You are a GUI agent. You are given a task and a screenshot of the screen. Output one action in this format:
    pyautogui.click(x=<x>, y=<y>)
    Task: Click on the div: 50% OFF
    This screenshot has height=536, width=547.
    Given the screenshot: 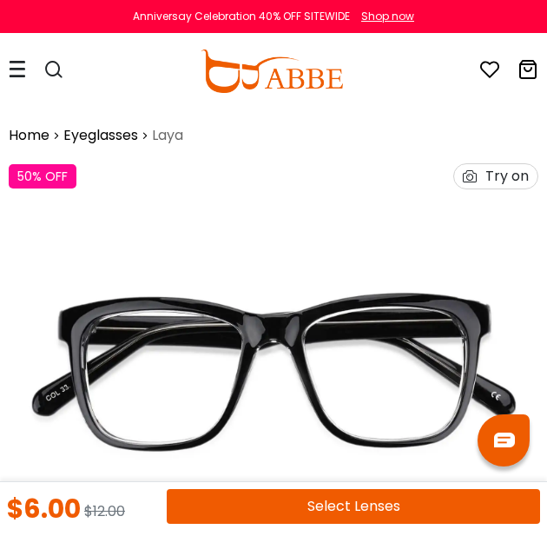 What is the action you would take?
    pyautogui.click(x=43, y=176)
    